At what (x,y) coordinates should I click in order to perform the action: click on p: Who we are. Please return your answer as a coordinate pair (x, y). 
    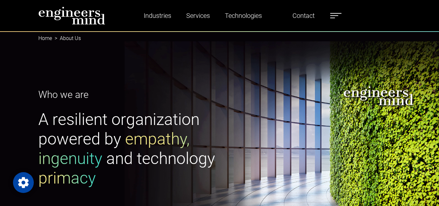
    Looking at the image, I should click on (127, 94).